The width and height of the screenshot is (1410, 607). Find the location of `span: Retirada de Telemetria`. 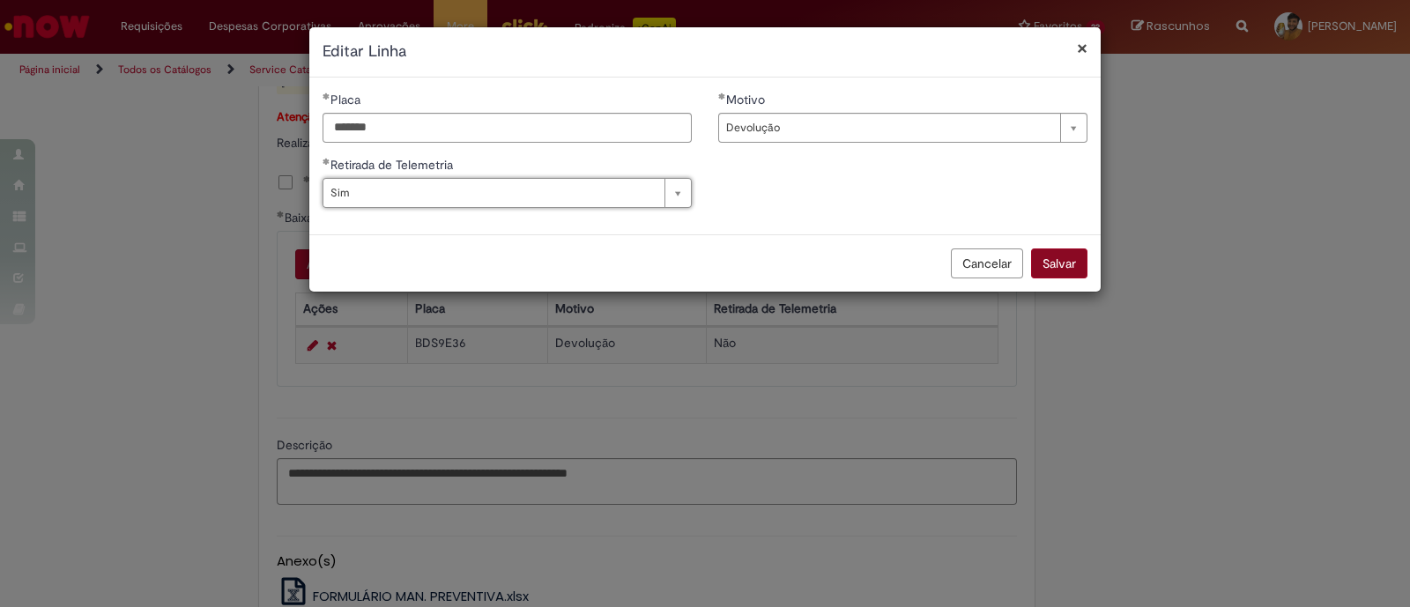

span: Retirada de Telemetria is located at coordinates (393, 165).